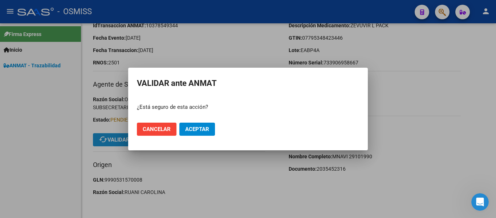 This screenshot has height=218, width=496. What do you see at coordinates (157, 129) in the screenshot?
I see `span: Cancelar` at bounding box center [157, 129].